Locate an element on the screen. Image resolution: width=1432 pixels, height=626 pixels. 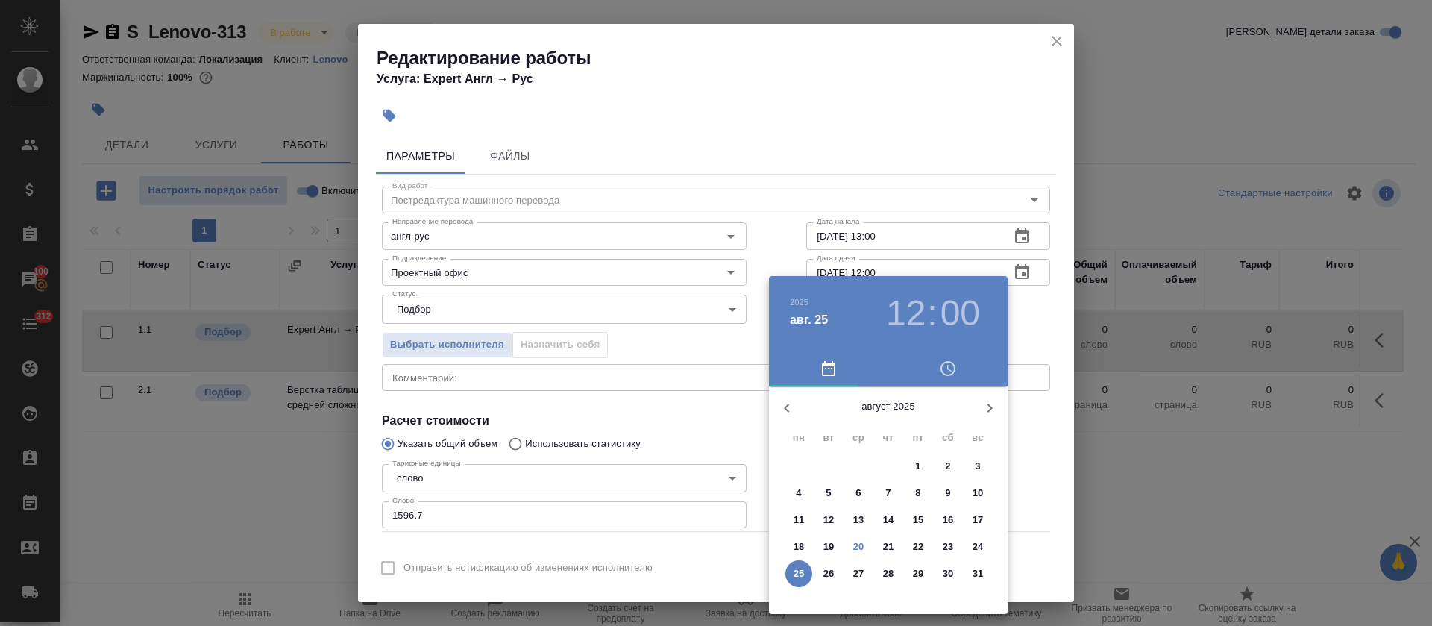
button: 2 is located at coordinates (948, 466).